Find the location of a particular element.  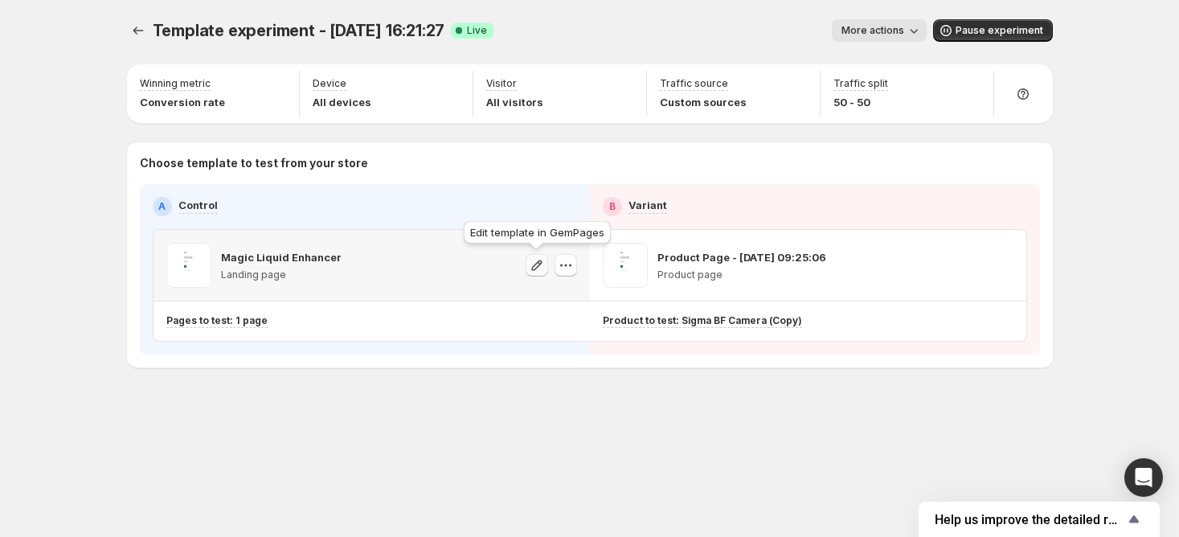

p: Control is located at coordinates (198, 205).